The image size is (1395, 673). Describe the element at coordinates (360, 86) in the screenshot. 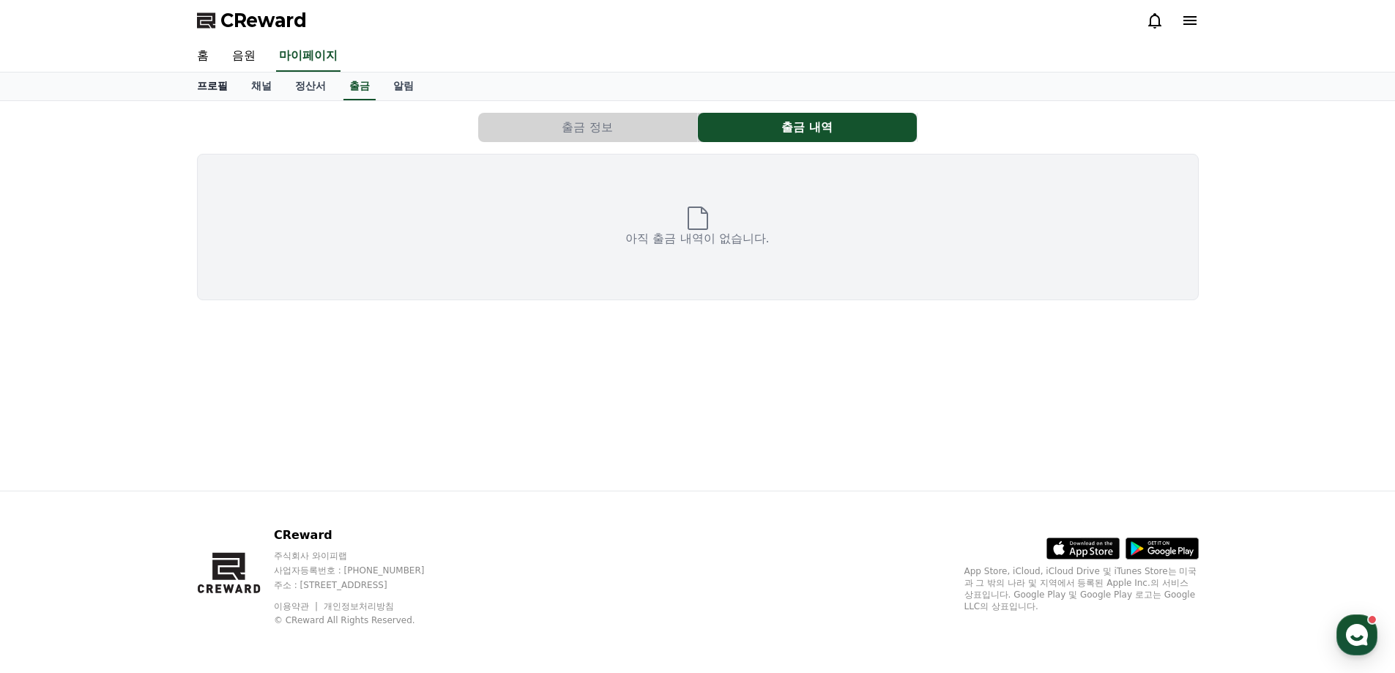

I see `a: 출금` at that location.